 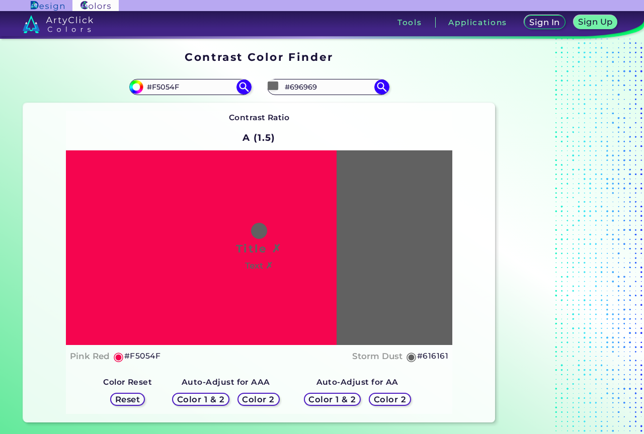 What do you see at coordinates (258, 266) in the screenshot?
I see `h4: Text ✗` at bounding box center [258, 266].